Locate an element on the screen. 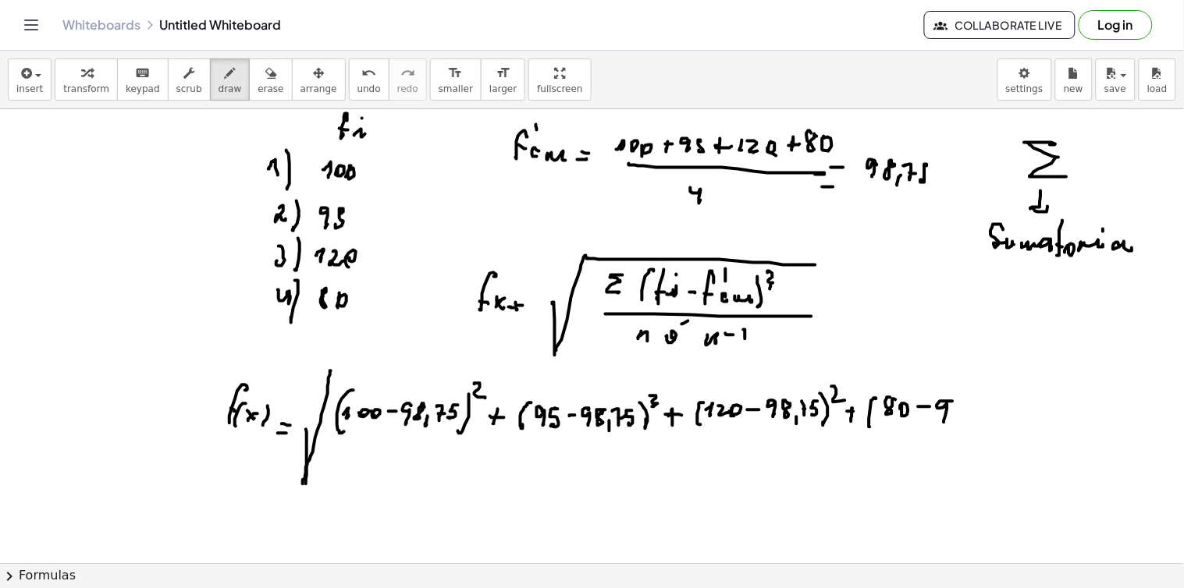  a: Whiteboards is located at coordinates (101, 25).